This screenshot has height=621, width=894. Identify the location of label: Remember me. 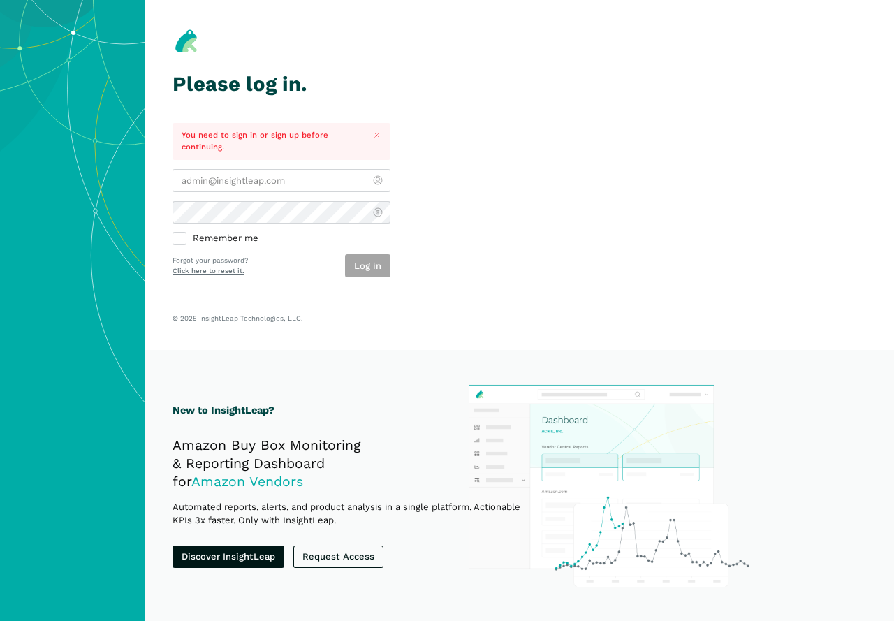
(281, 239).